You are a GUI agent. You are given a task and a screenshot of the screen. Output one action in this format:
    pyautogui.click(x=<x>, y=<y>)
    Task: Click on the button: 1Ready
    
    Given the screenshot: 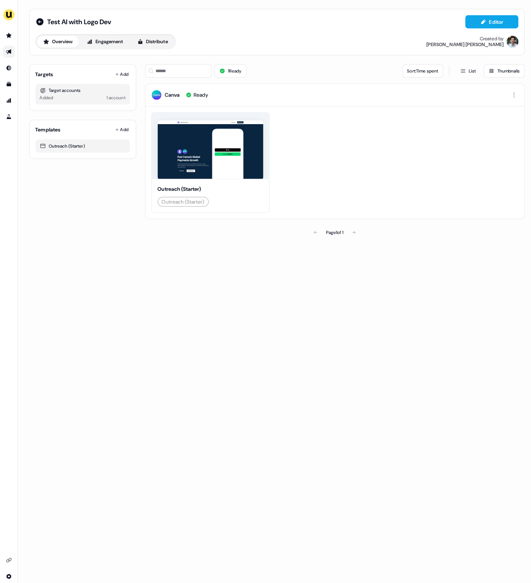 What is the action you would take?
    pyautogui.click(x=228, y=70)
    